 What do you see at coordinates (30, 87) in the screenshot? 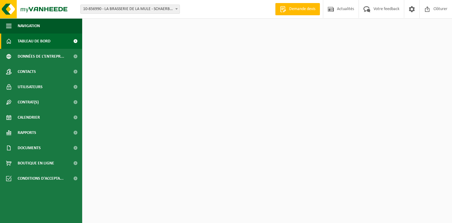
I see `span: Utilisateurs` at bounding box center [30, 87].